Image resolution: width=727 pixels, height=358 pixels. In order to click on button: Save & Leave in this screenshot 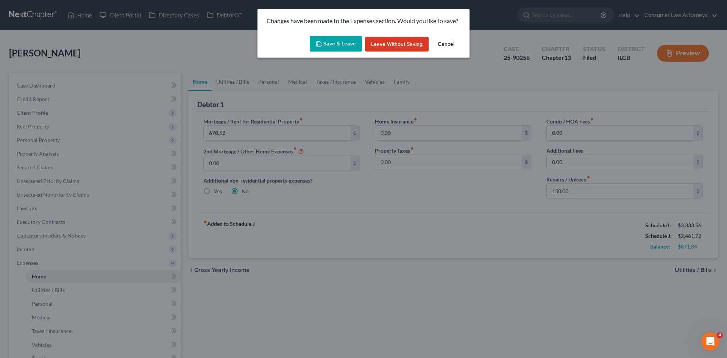, I will do `click(336, 44)`.